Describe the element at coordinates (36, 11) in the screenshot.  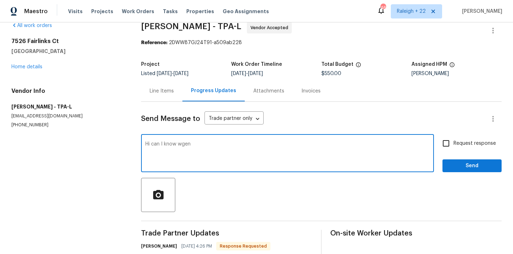
I see `span: Maestro` at that location.